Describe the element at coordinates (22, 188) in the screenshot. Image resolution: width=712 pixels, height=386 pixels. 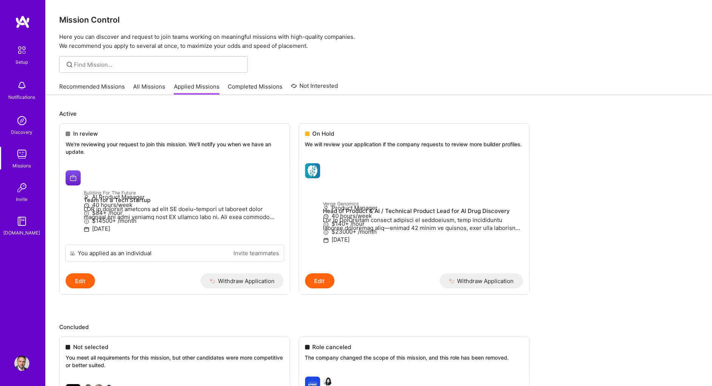
I see `img: Invite` at that location.